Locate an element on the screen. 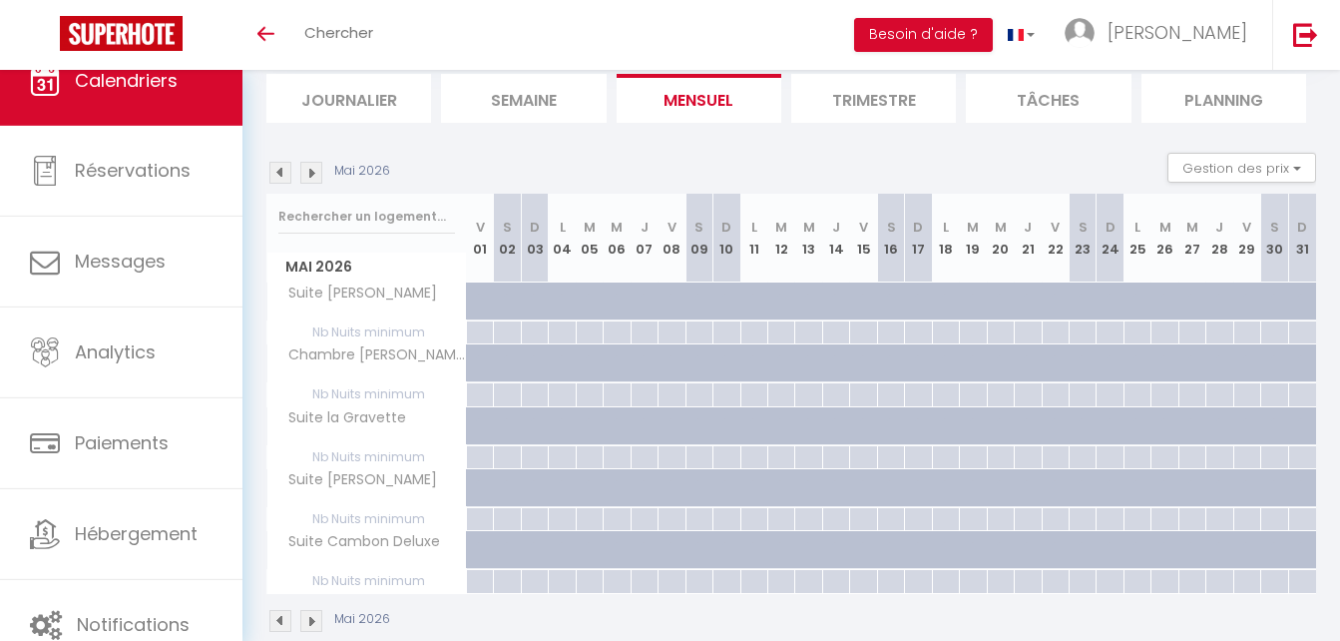 The image size is (1340, 641). img: Super Booking is located at coordinates (121, 33).